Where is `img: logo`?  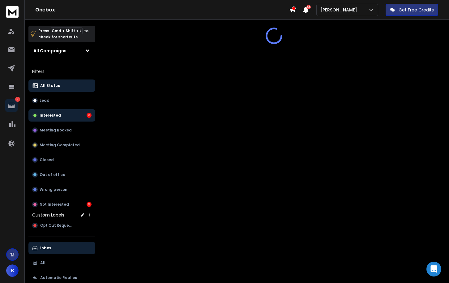 img: logo is located at coordinates (12, 12).